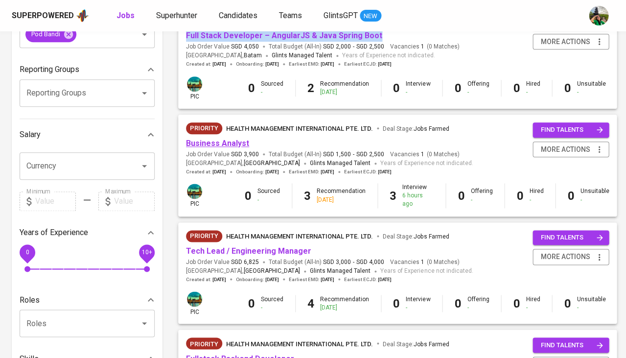  I want to click on a: Teams, so click(291, 16).